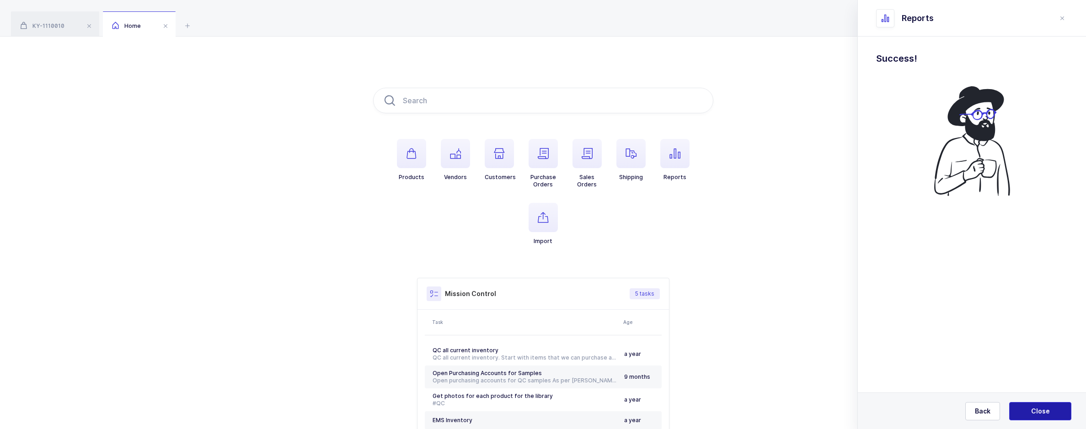 Image resolution: width=1086 pixels, height=429 pixels. I want to click on div: QC all current inventory. Start with items that we can purchase a sample from Schein. #[GEOGRAPHI..., so click(525, 358).